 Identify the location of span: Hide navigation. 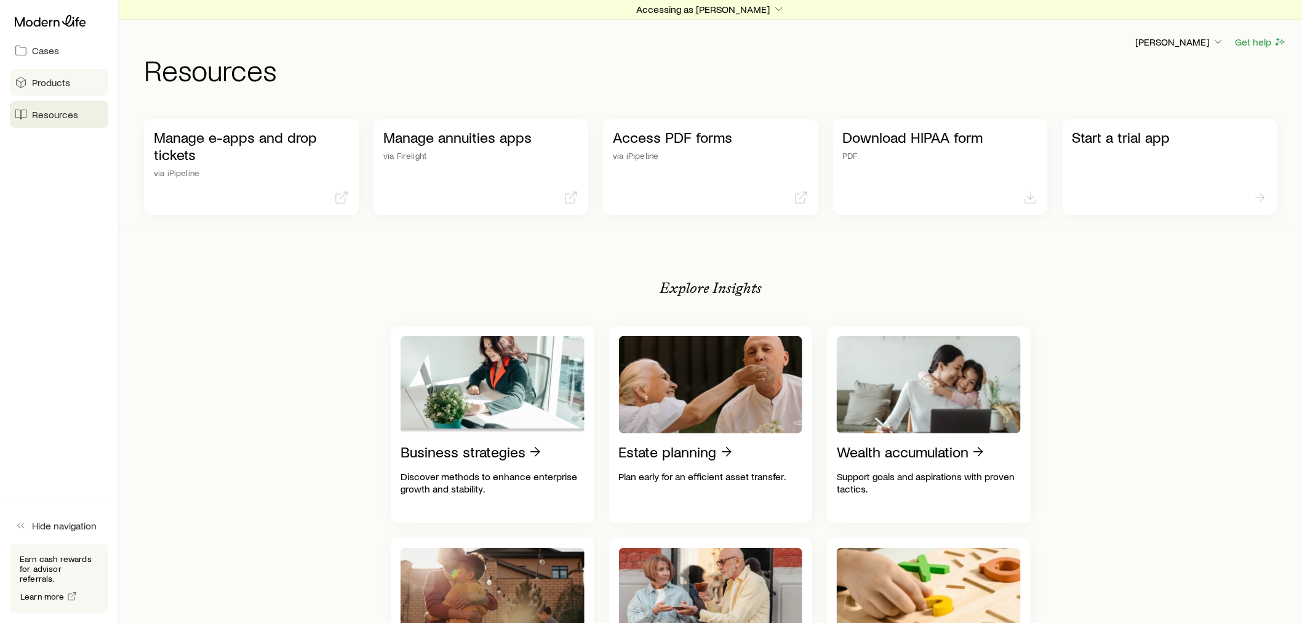
(64, 525).